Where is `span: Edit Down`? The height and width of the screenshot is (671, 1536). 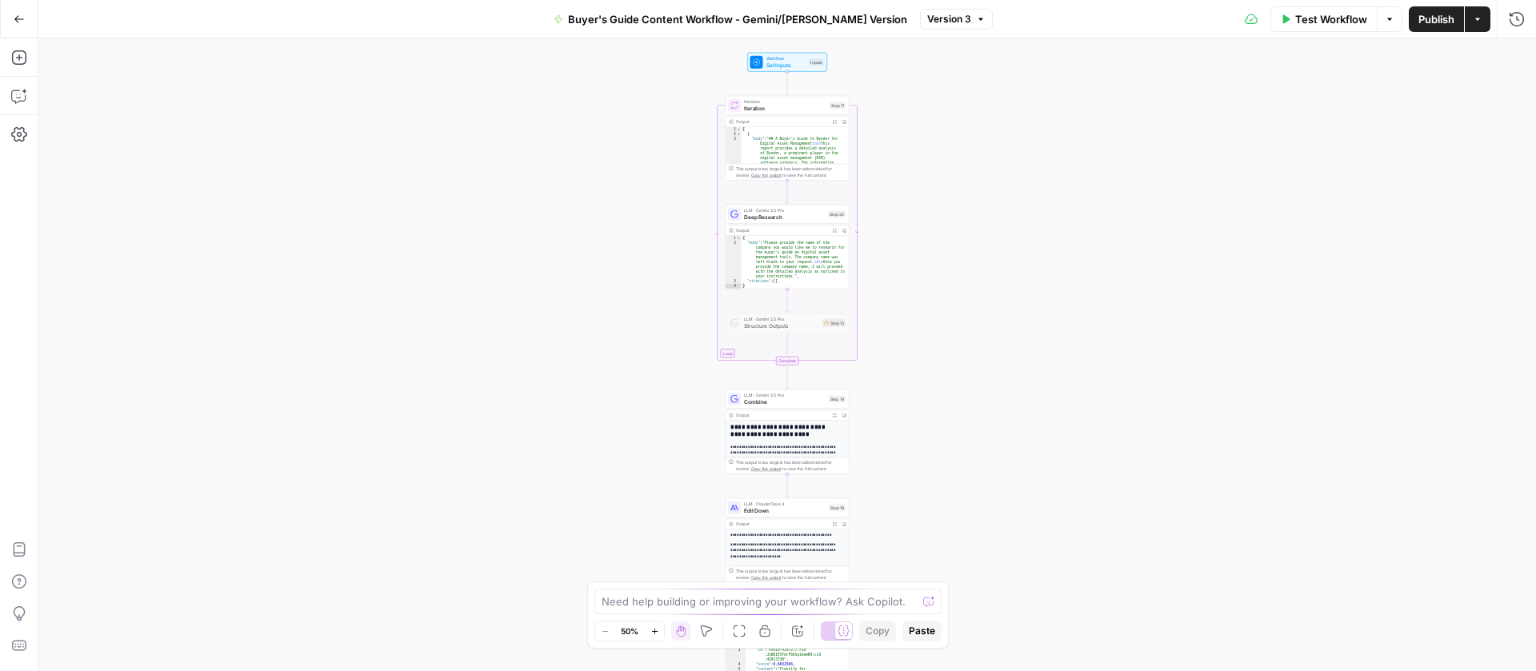
span: Edit Down is located at coordinates (785, 511).